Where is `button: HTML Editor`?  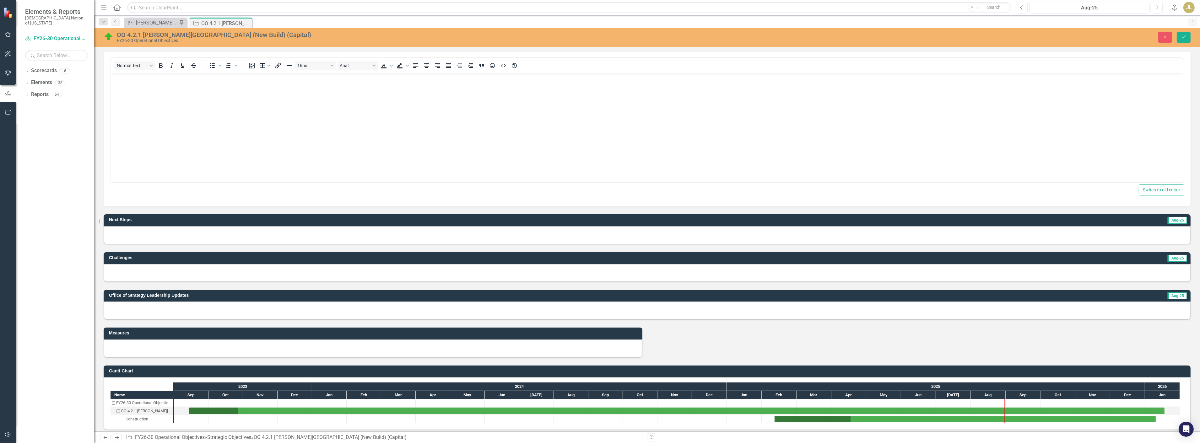 button: HTML Editor is located at coordinates (503, 66).